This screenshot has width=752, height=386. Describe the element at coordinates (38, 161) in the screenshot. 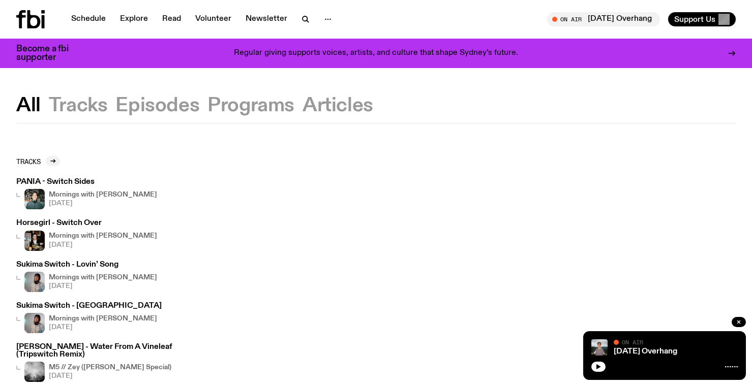

I see `a: Tracks` at that location.